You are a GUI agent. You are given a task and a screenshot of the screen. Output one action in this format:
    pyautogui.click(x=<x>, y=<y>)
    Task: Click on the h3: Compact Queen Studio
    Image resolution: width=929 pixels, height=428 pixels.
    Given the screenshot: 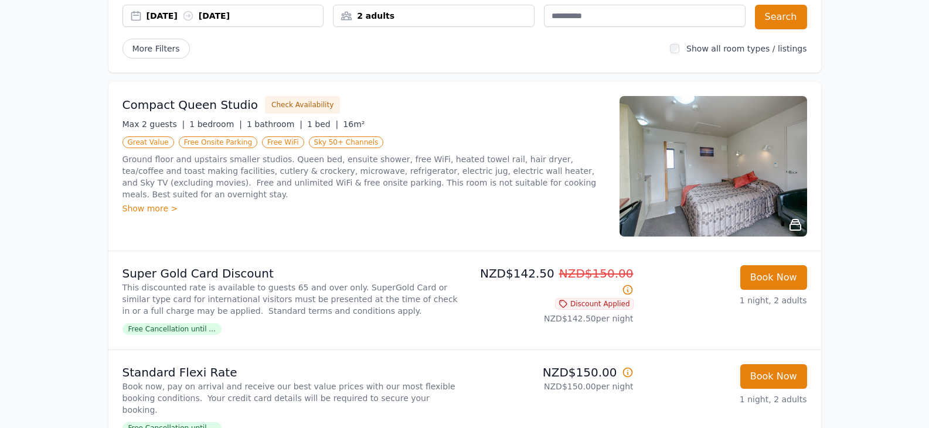 What is the action you would take?
    pyautogui.click(x=191, y=105)
    